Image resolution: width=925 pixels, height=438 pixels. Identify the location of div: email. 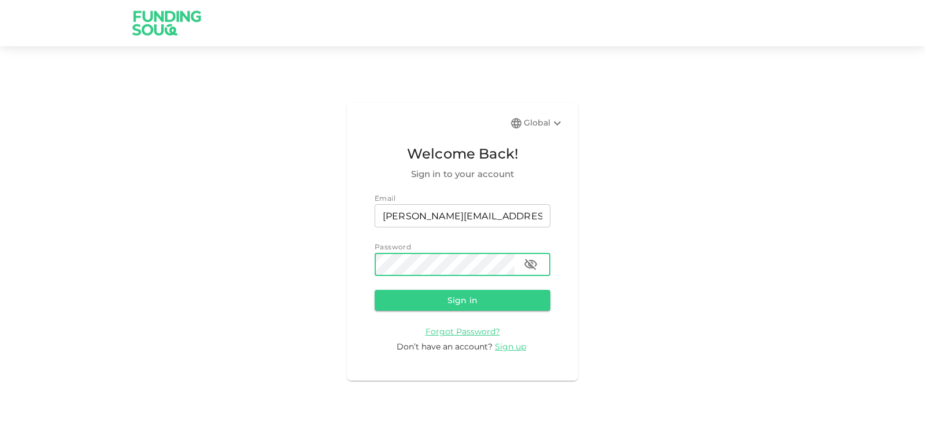
(463, 216).